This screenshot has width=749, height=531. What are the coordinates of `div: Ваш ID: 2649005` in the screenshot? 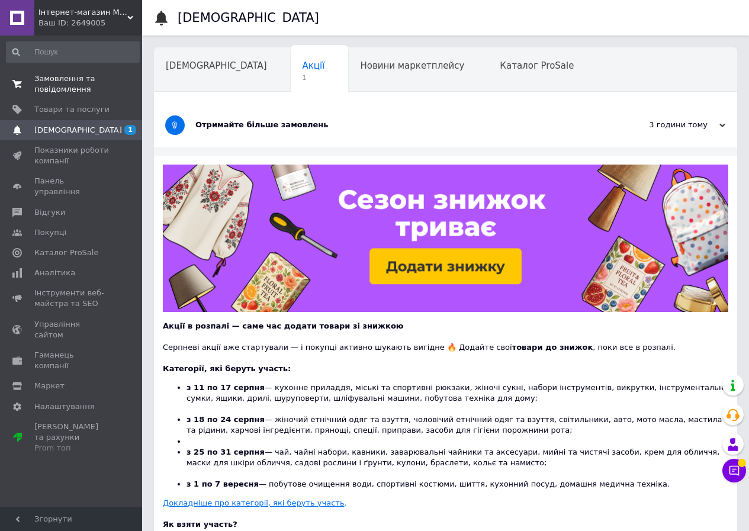 It's located at (90, 23).